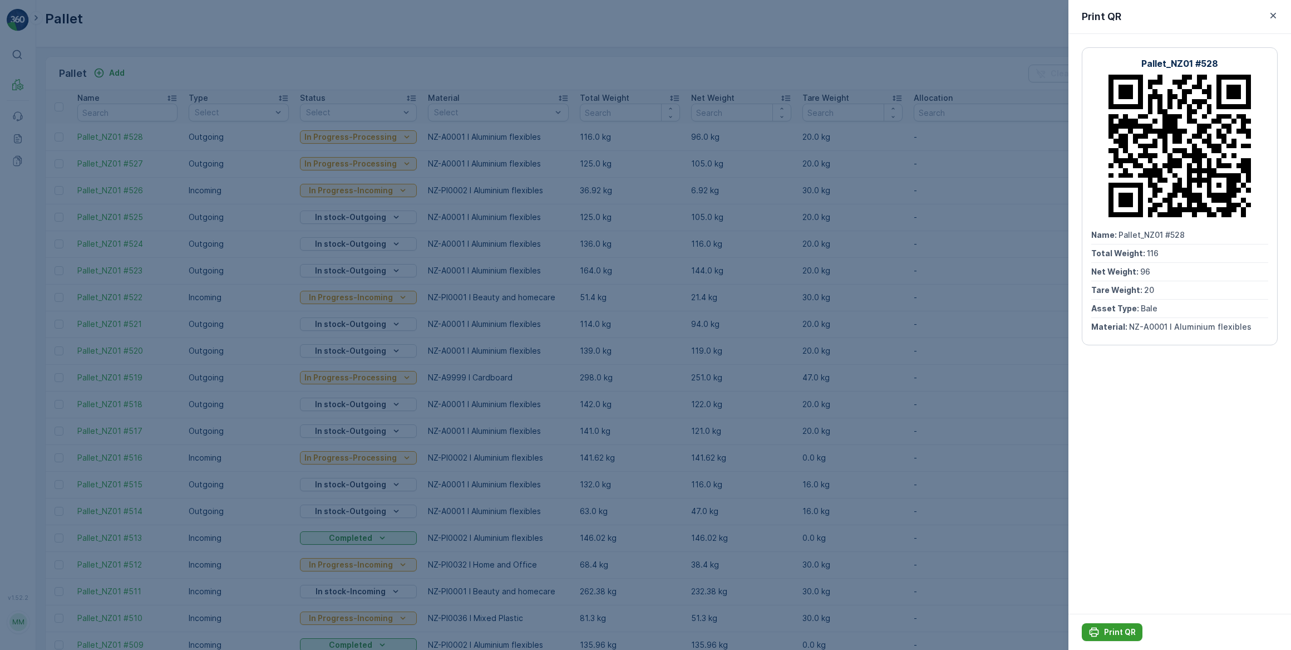 The width and height of the screenshot is (1291, 650). What do you see at coordinates (645, 16) in the screenshot?
I see `p: Pallet_NZ01 #527` at bounding box center [645, 16].